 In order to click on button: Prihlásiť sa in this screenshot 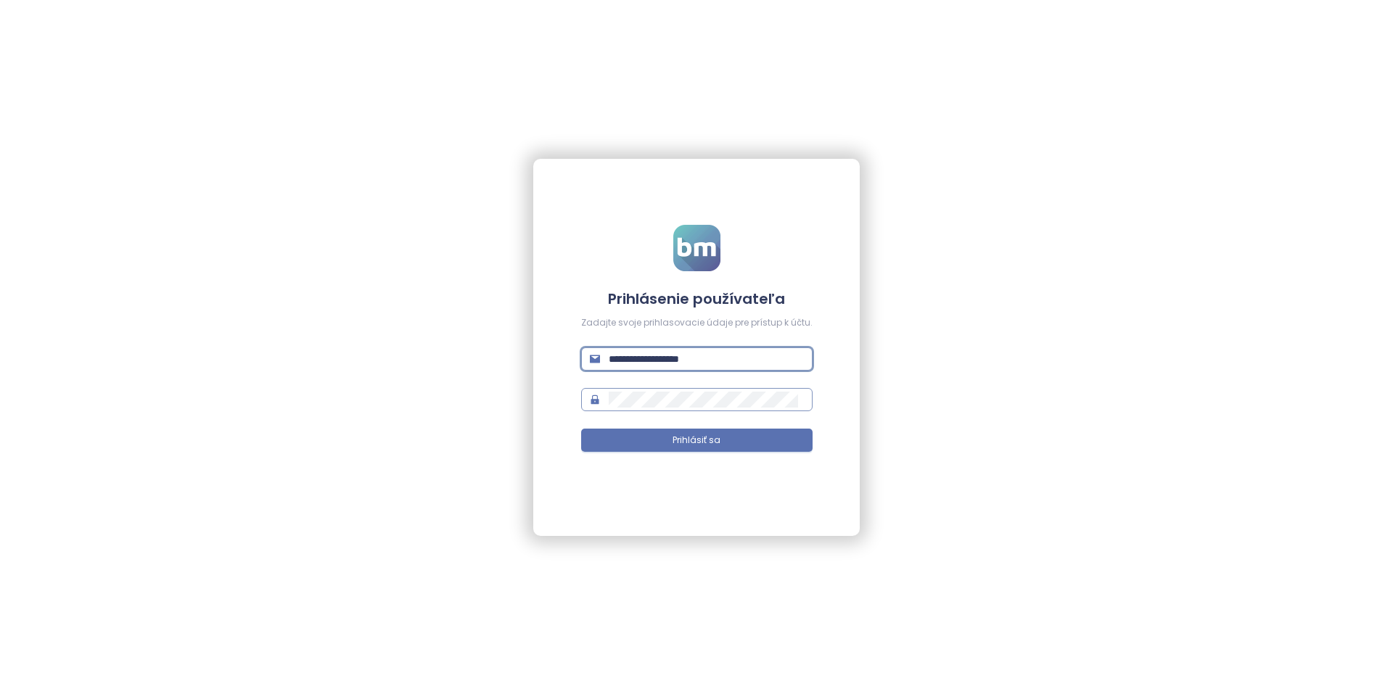, I will do `click(696, 440)`.